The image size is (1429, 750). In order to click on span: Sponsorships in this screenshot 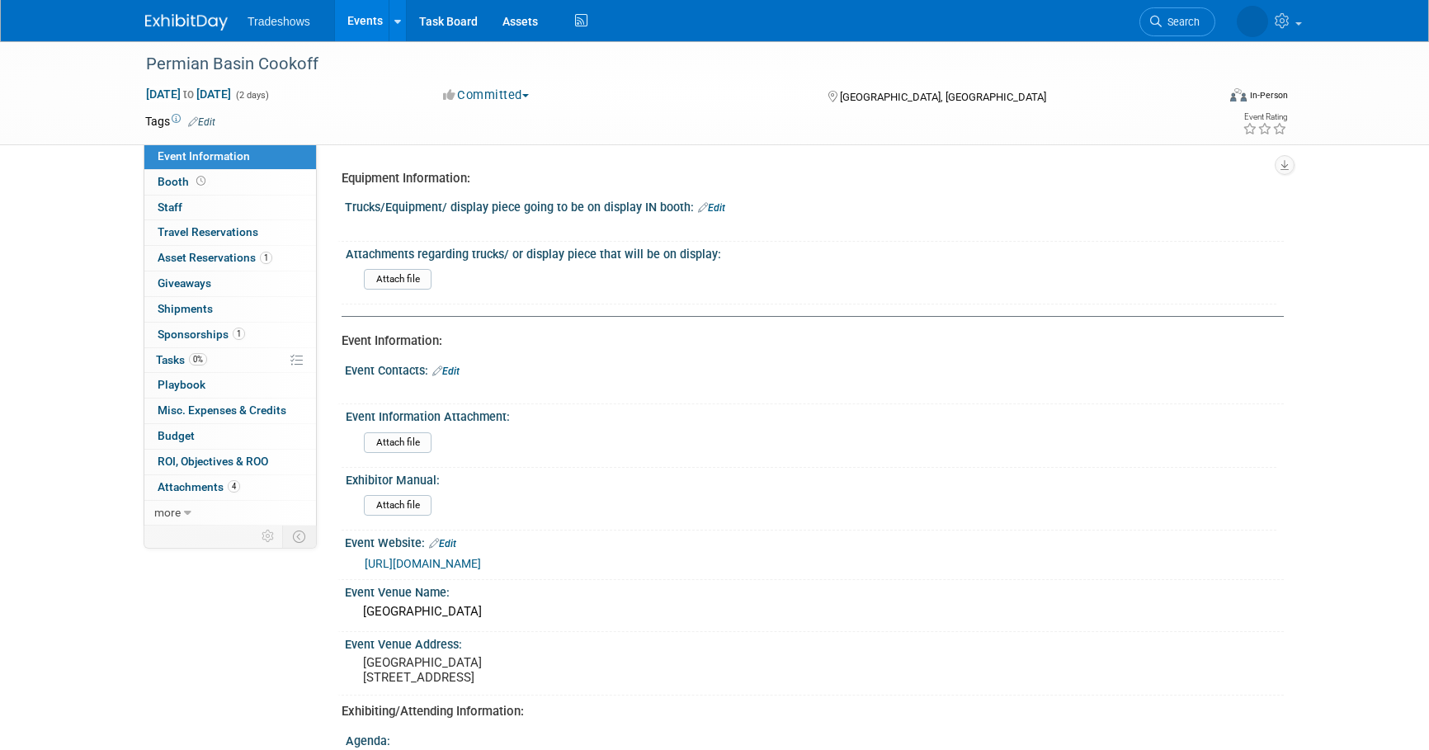, I will do `click(201, 334)`.